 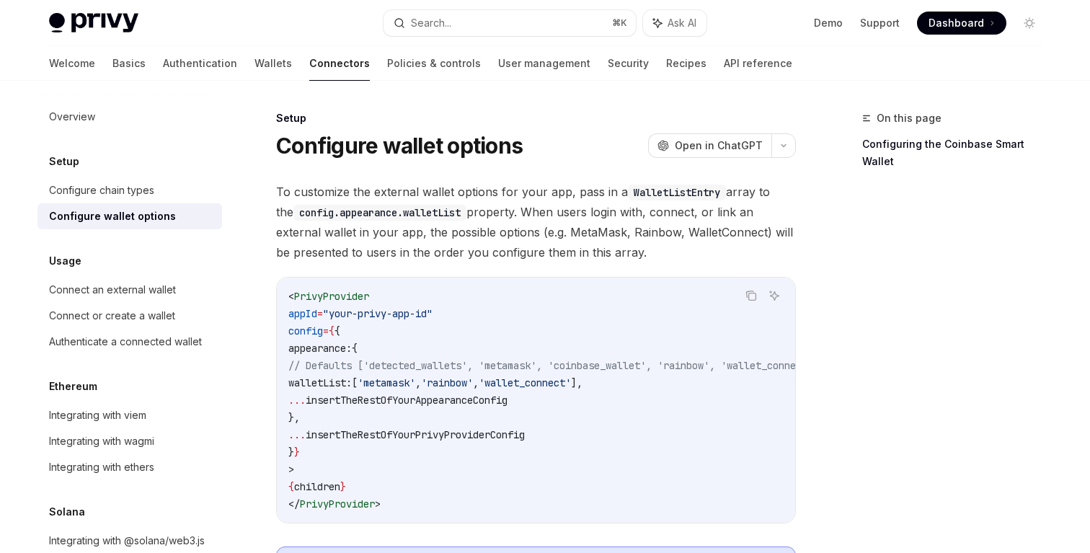 I want to click on button: Copy the contents from the code block, so click(x=751, y=295).